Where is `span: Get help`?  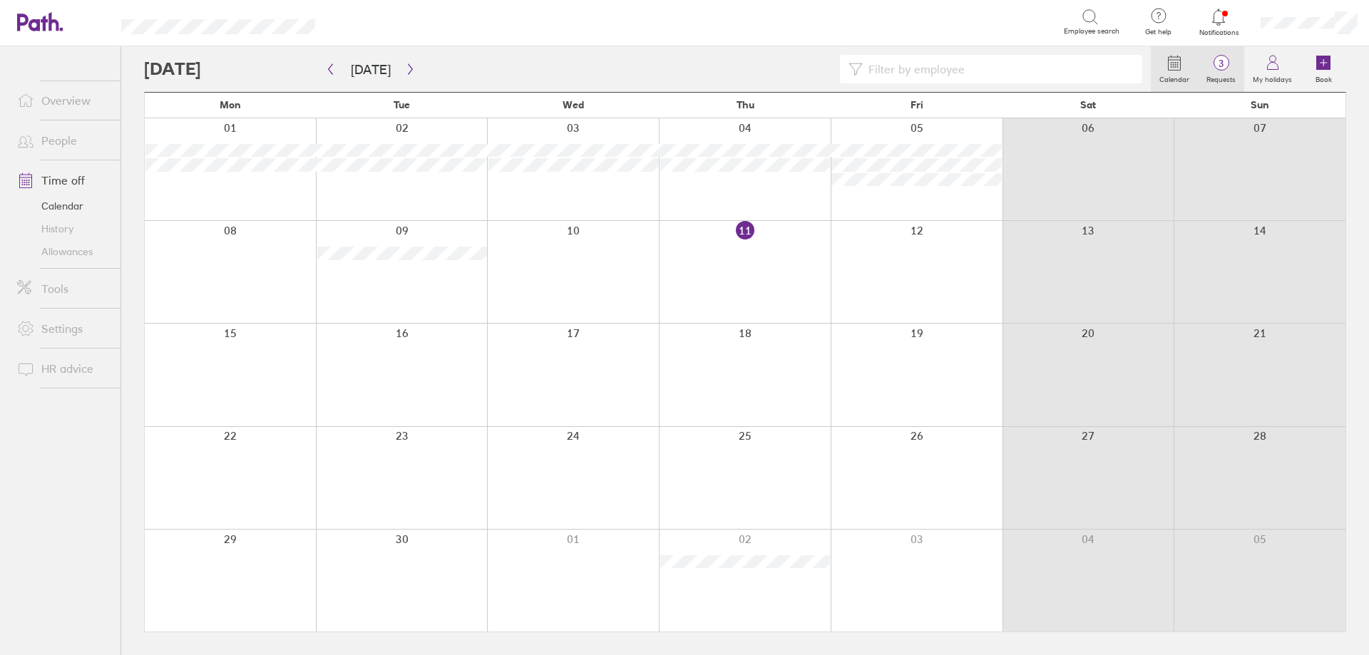 span: Get help is located at coordinates (1158, 32).